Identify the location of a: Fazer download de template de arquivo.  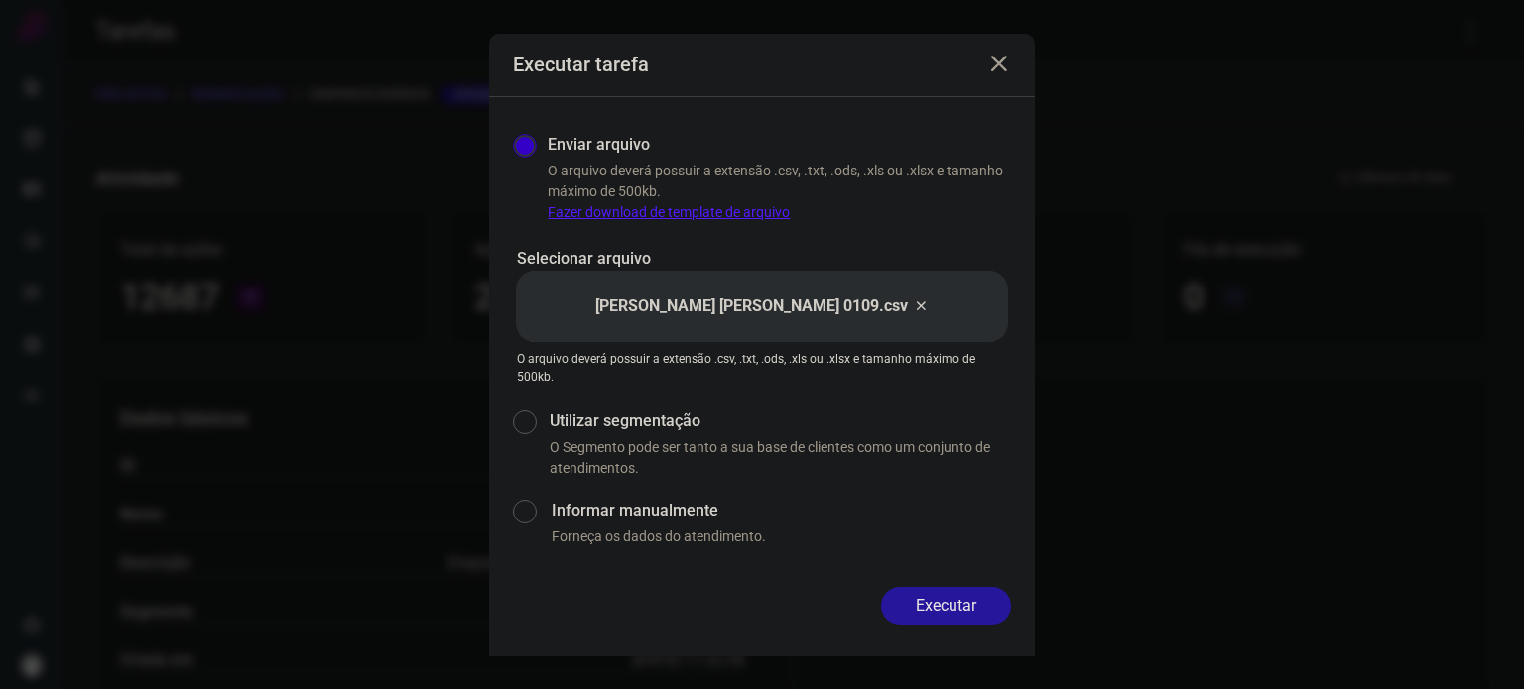
(669, 212).